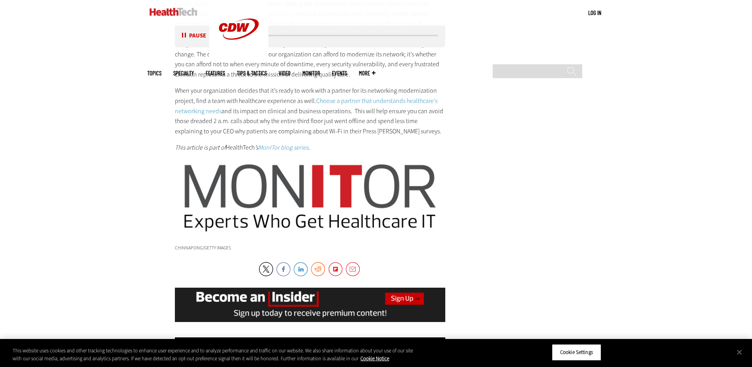 This screenshot has height=367, width=752. I want to click on span: Topics, so click(154, 73).